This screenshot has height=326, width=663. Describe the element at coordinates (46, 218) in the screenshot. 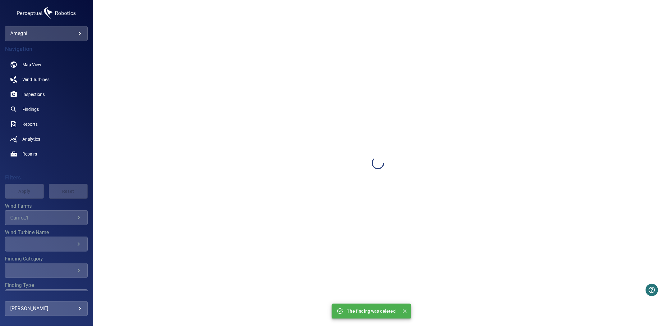

I see `div: Wind Farms` at that location.